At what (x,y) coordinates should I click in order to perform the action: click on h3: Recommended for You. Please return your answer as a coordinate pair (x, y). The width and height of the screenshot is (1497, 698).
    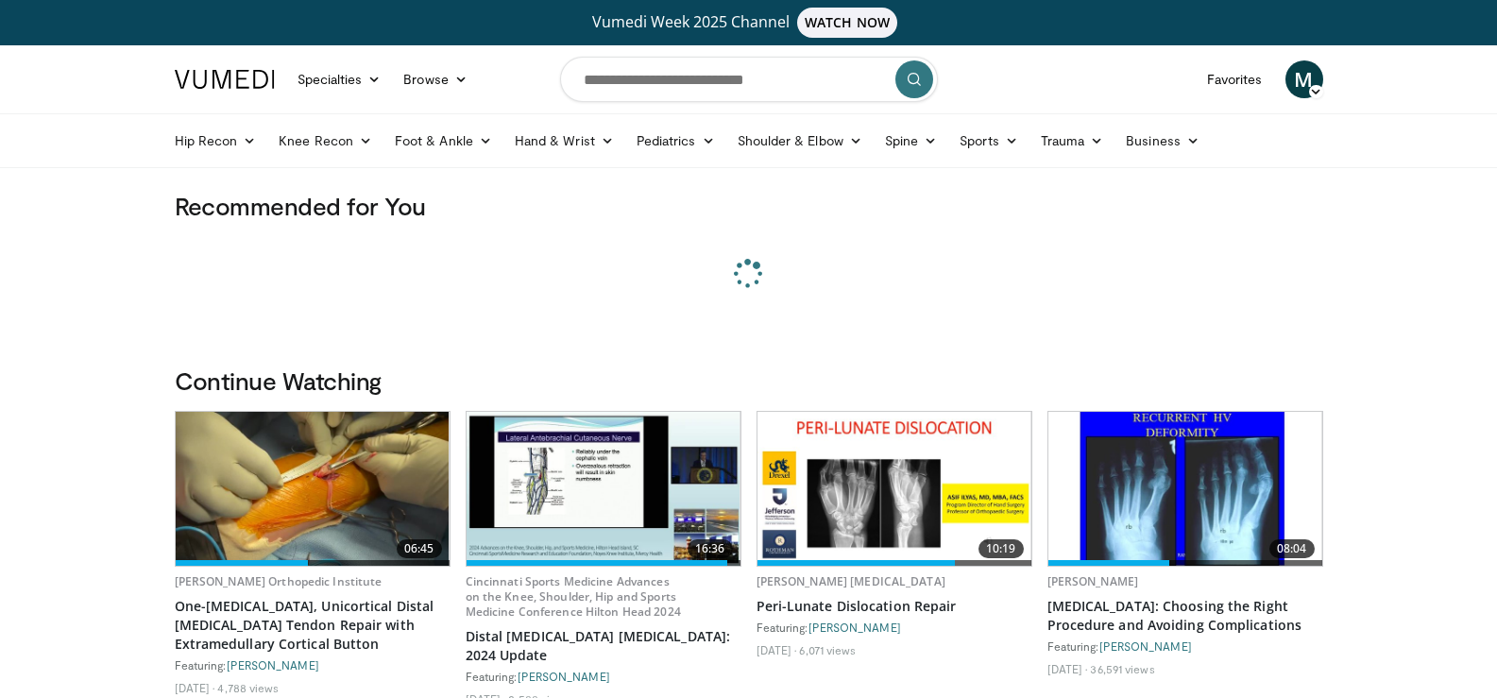
    Looking at the image, I should click on (749, 206).